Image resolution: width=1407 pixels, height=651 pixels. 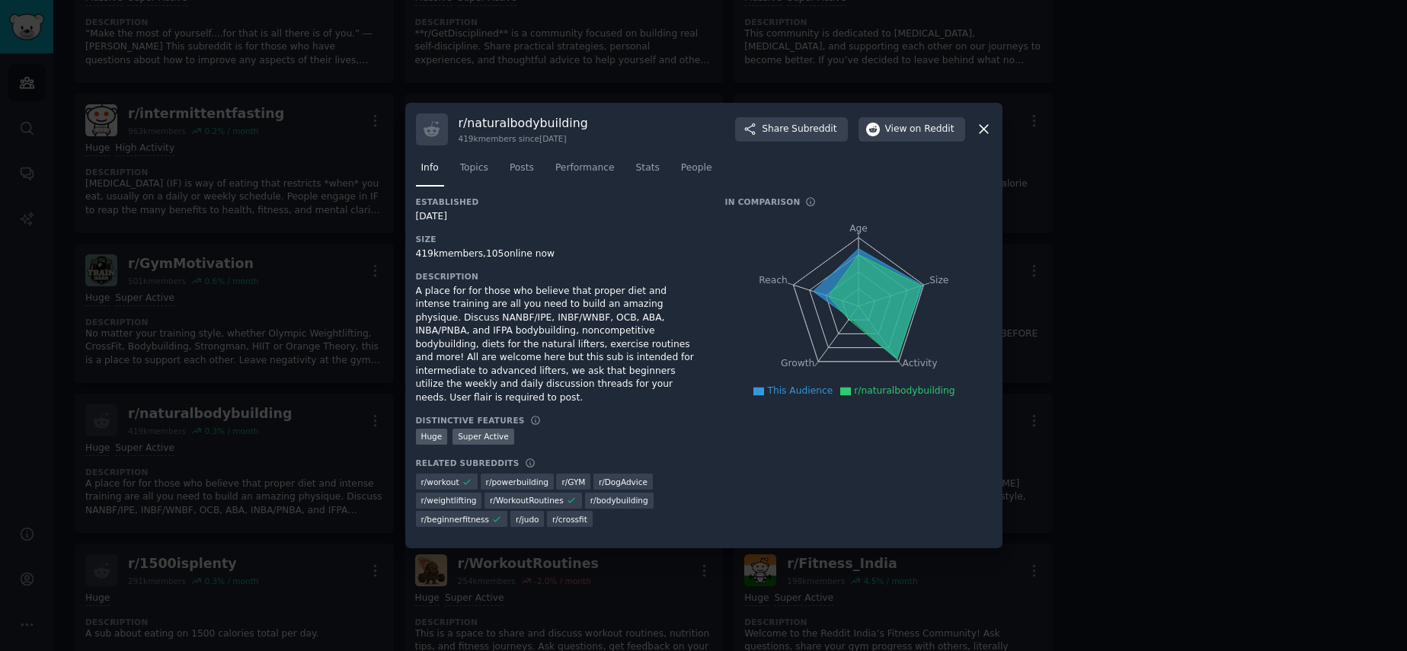 I want to click on span: Info, so click(x=430, y=168).